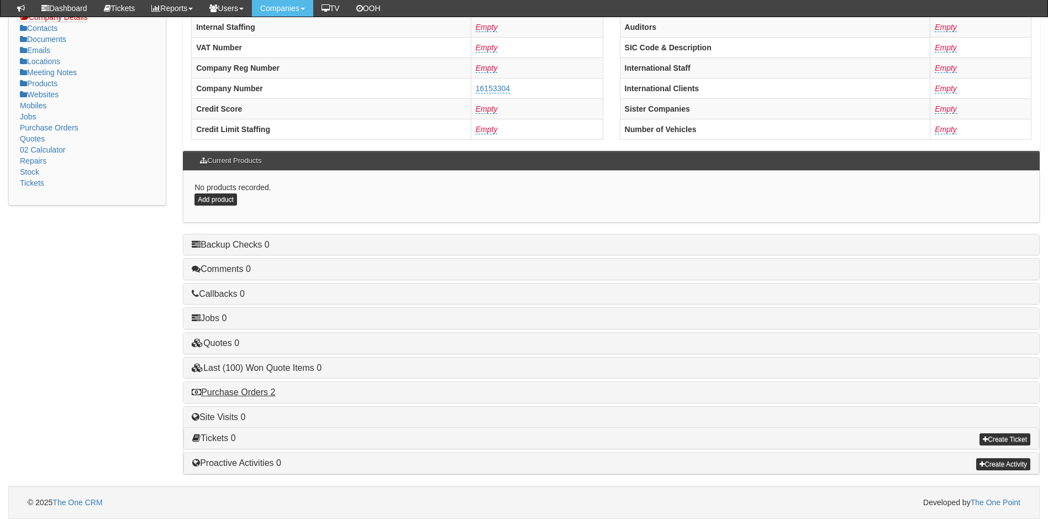 Image resolution: width=1048 pixels, height=519 pixels. I want to click on a: Products, so click(39, 83).